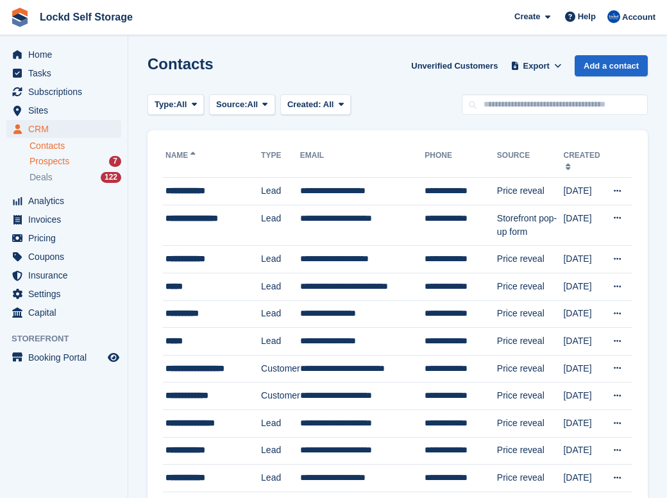 The width and height of the screenshot is (667, 498). What do you see at coordinates (67, 55) in the screenshot?
I see `span: Home` at bounding box center [67, 55].